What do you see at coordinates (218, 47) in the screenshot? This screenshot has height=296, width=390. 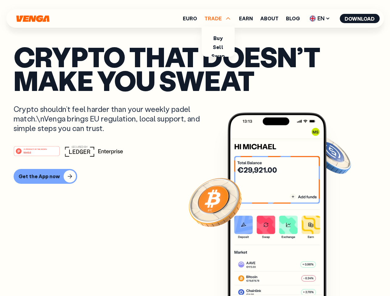 I see `a: Sell` at bounding box center [218, 47].